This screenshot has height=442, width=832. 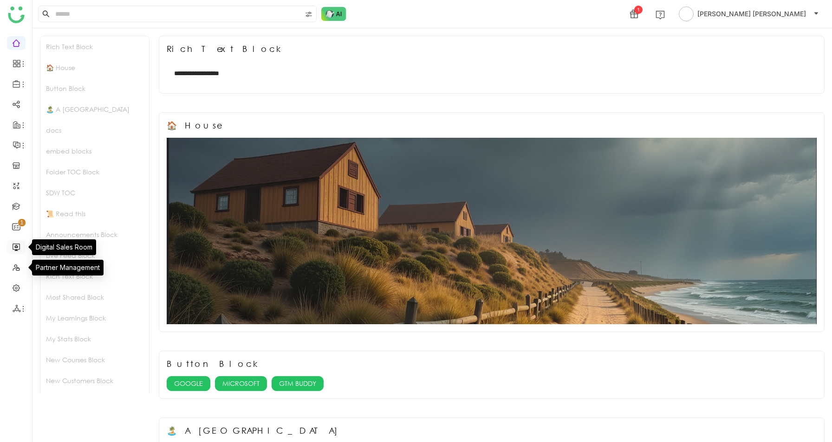 What do you see at coordinates (22, 223) in the screenshot?
I see `nz-badge-sup: 1` at bounding box center [22, 223].